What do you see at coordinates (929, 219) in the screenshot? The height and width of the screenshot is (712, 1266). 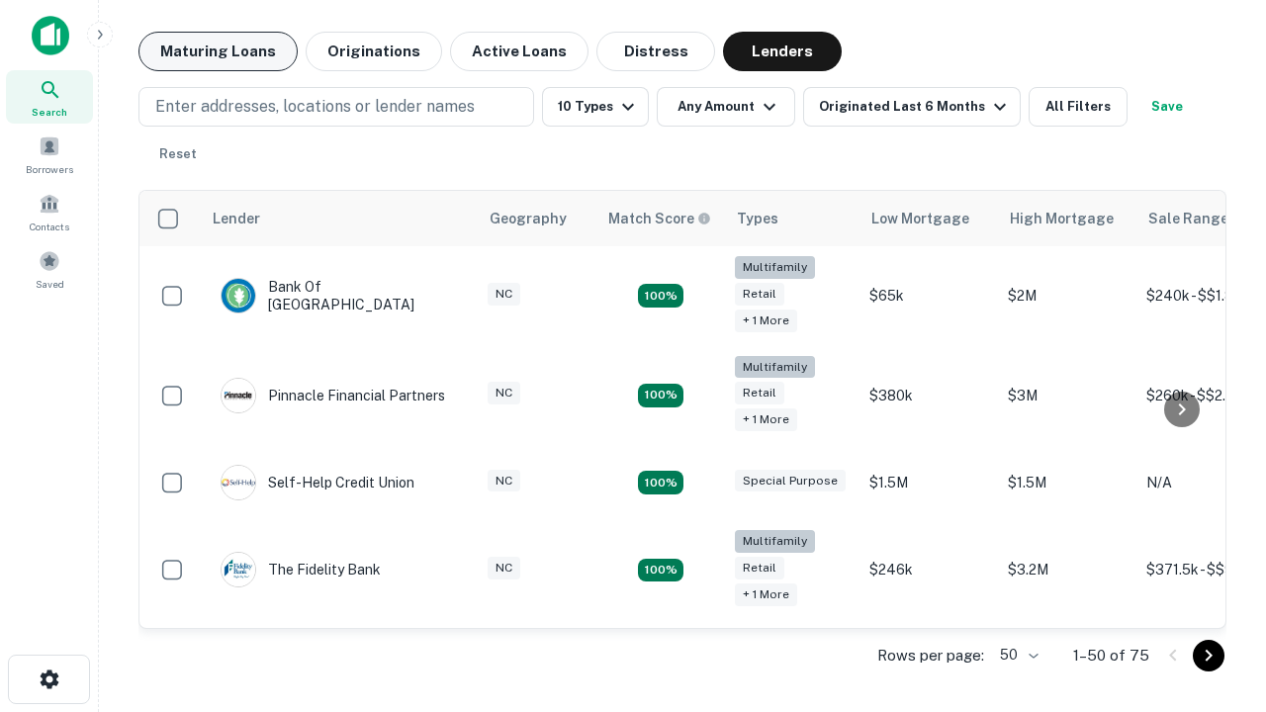 I see `th: Low Mortgage` at bounding box center [929, 219].